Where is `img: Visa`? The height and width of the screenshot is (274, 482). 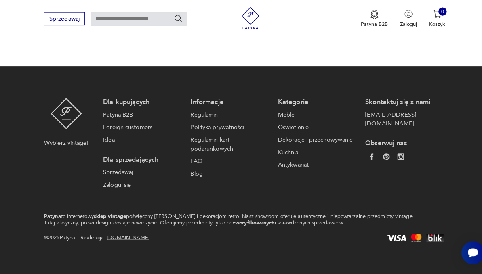 img: Visa is located at coordinates (391, 239).